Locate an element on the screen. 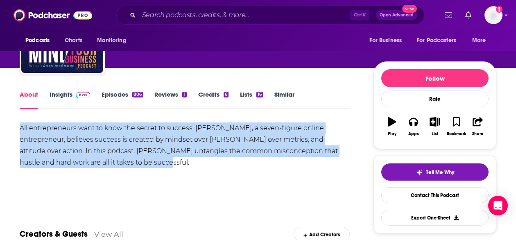  button: Apps is located at coordinates (413, 126).